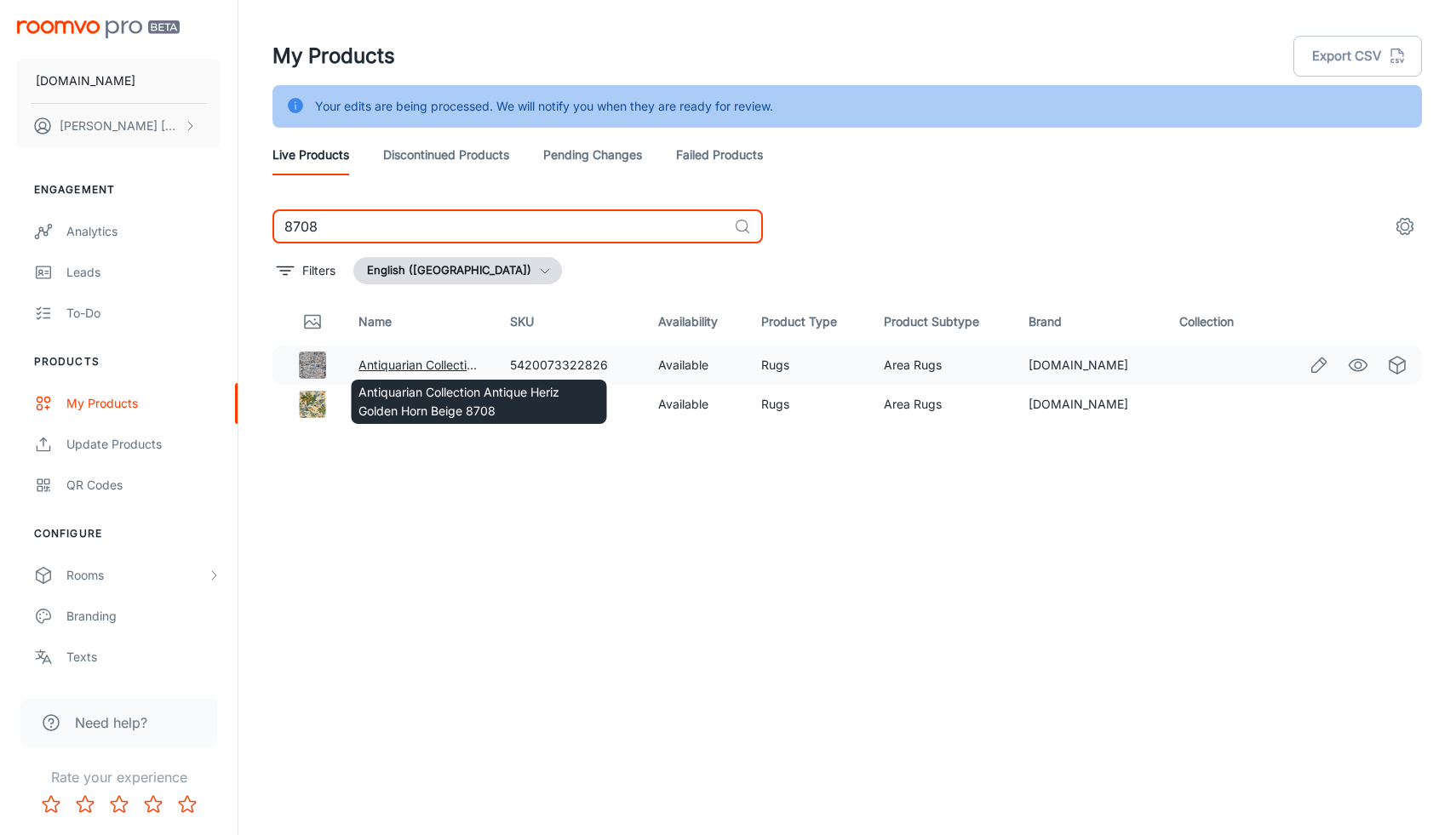 This screenshot has width=1456, height=835. I want to click on p: Rate your experience, so click(119, 777).